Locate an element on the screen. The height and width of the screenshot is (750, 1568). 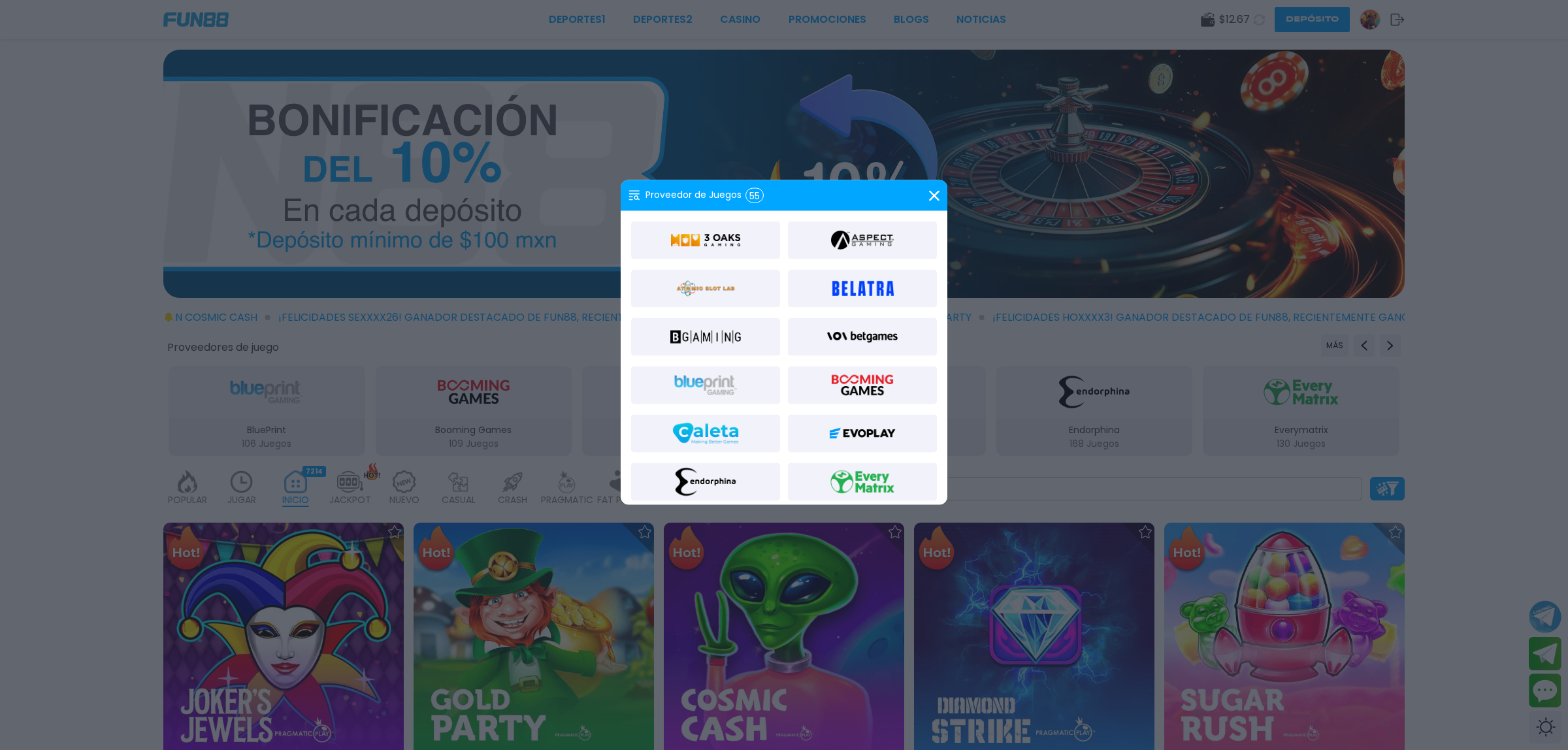
img: BGaming is located at coordinates (705, 337).